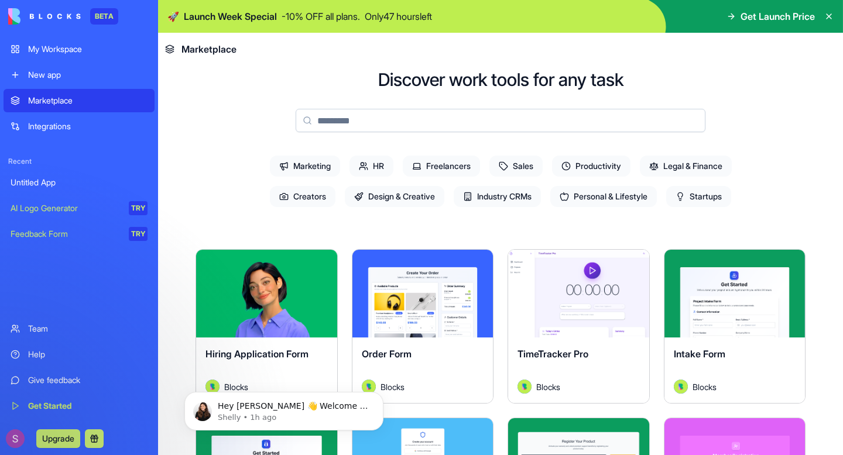 This screenshot has width=843, height=455. I want to click on img: ACg8ocJTlMJ_ADnFr8iIh1mVz8IMiZ7T9gMTWQQZRVH58f-2tg0Jog=s96-c, so click(15, 439).